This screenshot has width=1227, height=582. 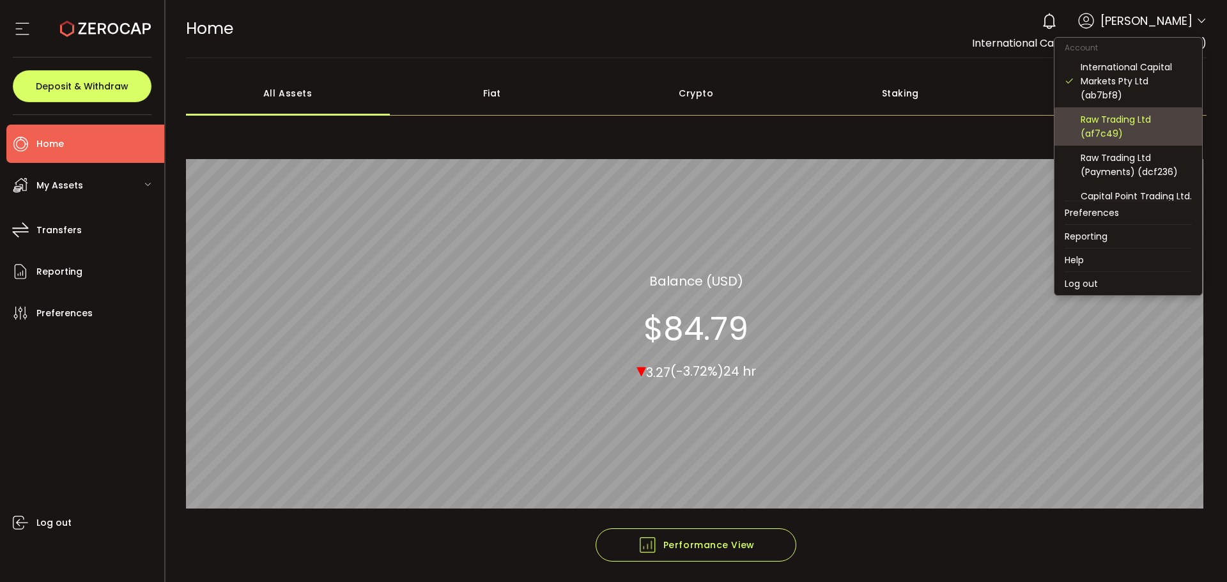 I want to click on span: 3.27, so click(x=658, y=372).